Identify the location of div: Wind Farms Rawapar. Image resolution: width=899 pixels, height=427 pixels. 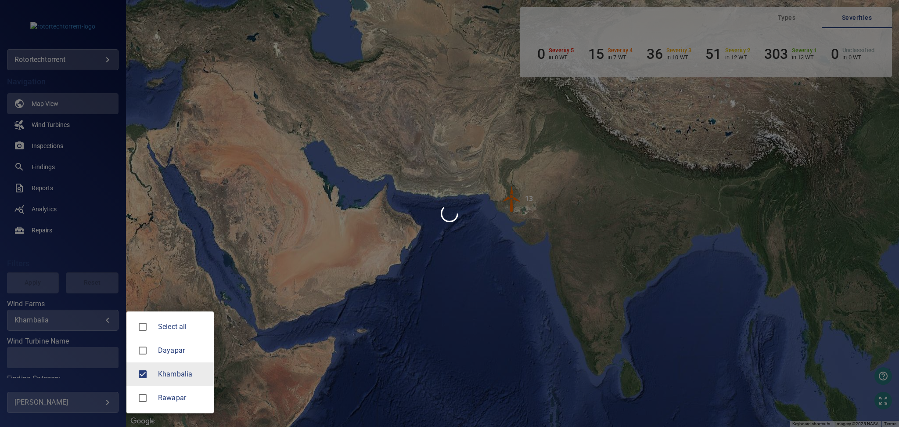
(182, 398).